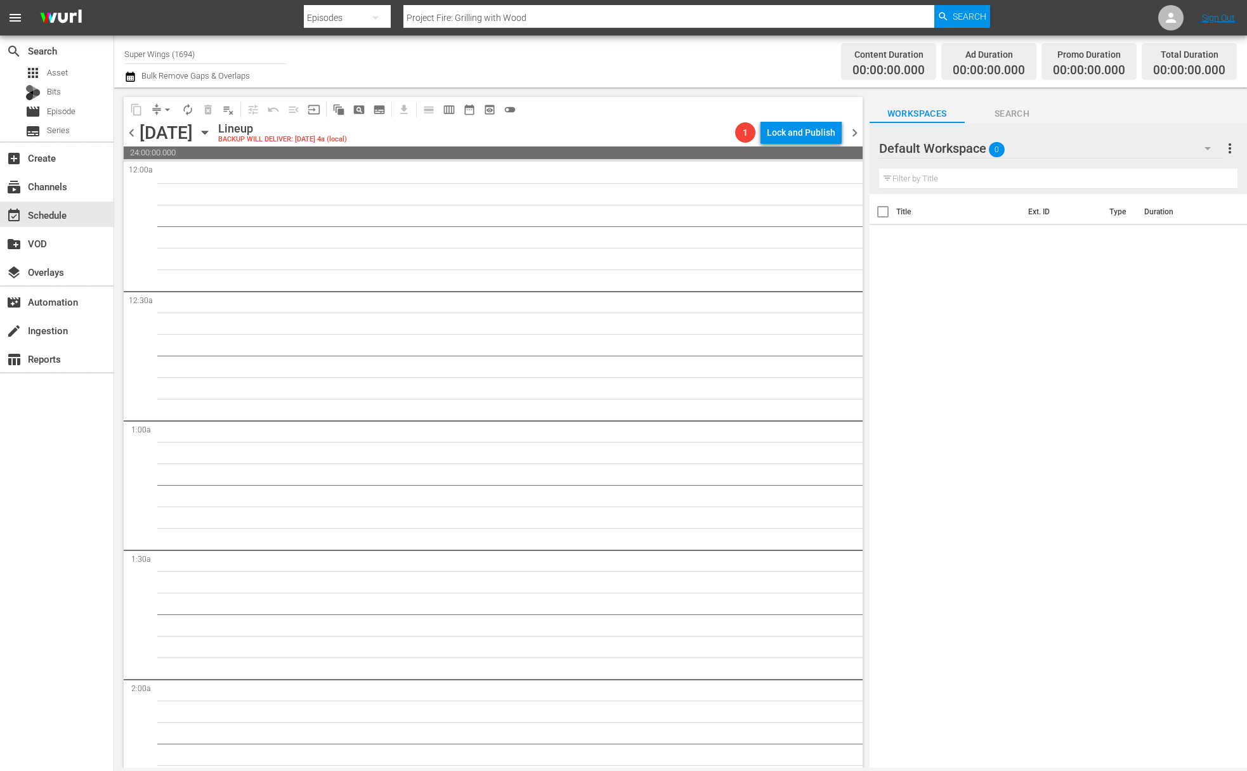  What do you see at coordinates (14, 360) in the screenshot?
I see `span: Reports` at bounding box center [14, 360].